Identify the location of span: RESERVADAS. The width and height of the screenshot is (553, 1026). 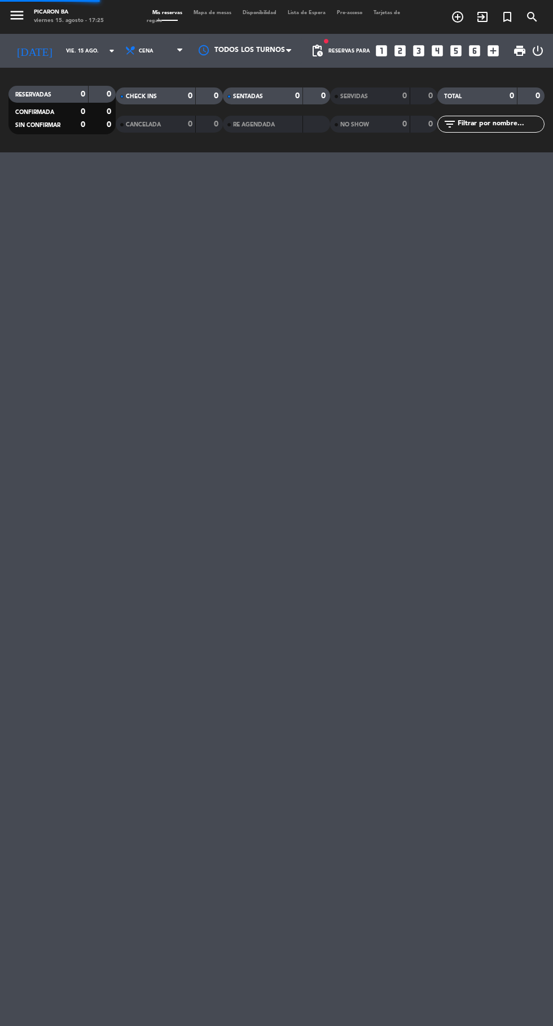
(33, 95).